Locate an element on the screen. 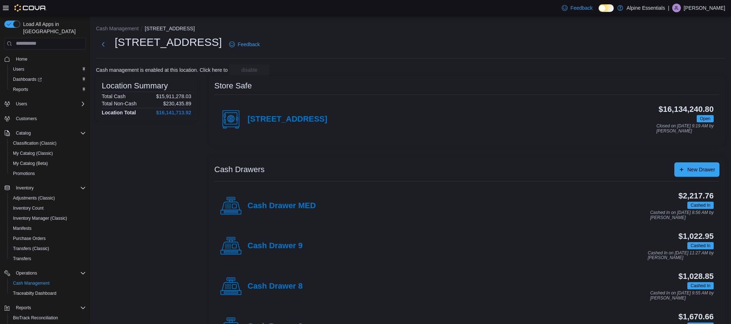 This screenshot has width=731, height=324. button: Purchase Orders is located at coordinates (48, 239).